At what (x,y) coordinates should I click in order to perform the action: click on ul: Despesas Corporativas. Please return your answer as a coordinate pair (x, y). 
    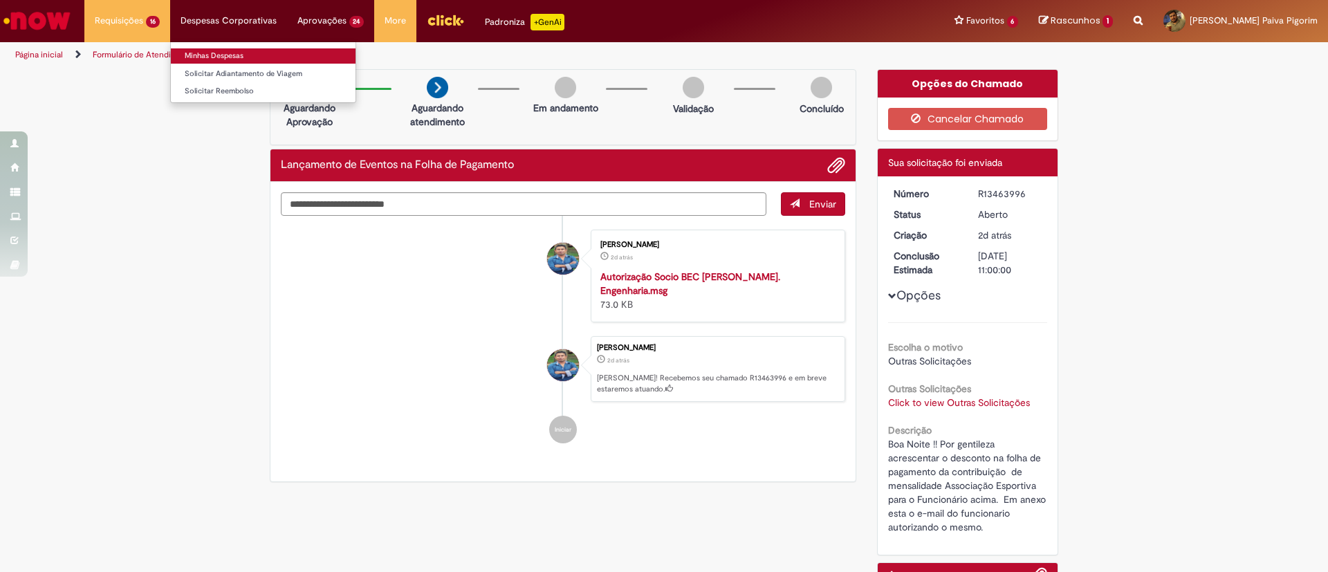
    Looking at the image, I should click on (263, 72).